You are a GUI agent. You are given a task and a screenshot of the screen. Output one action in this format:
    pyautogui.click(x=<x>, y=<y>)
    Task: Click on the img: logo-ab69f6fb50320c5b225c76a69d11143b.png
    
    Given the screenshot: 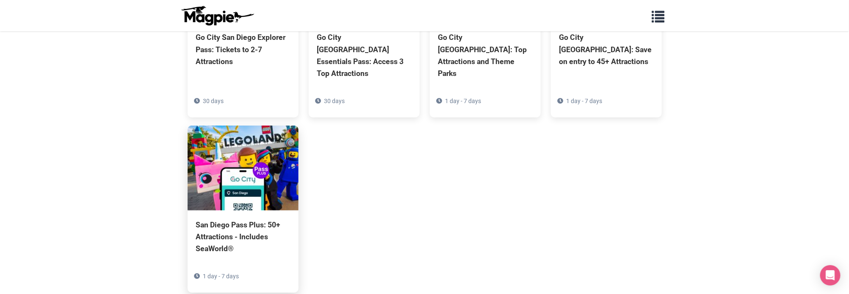 What is the action you would take?
    pyautogui.click(x=217, y=16)
    